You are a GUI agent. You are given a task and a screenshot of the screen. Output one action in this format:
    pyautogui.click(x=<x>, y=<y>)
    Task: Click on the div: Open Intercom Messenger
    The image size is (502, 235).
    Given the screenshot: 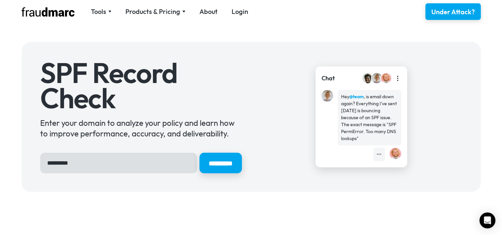 What is the action you would take?
    pyautogui.click(x=488, y=220)
    